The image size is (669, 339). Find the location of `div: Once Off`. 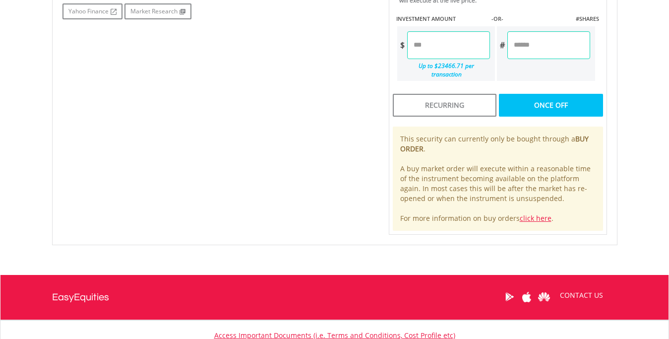

div: Once Off is located at coordinates (550, 105).